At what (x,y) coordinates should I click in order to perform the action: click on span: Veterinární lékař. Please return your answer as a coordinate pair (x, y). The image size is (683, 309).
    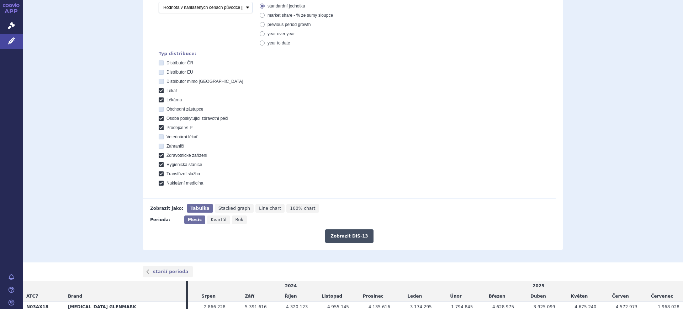
    Looking at the image, I should click on (182, 137).